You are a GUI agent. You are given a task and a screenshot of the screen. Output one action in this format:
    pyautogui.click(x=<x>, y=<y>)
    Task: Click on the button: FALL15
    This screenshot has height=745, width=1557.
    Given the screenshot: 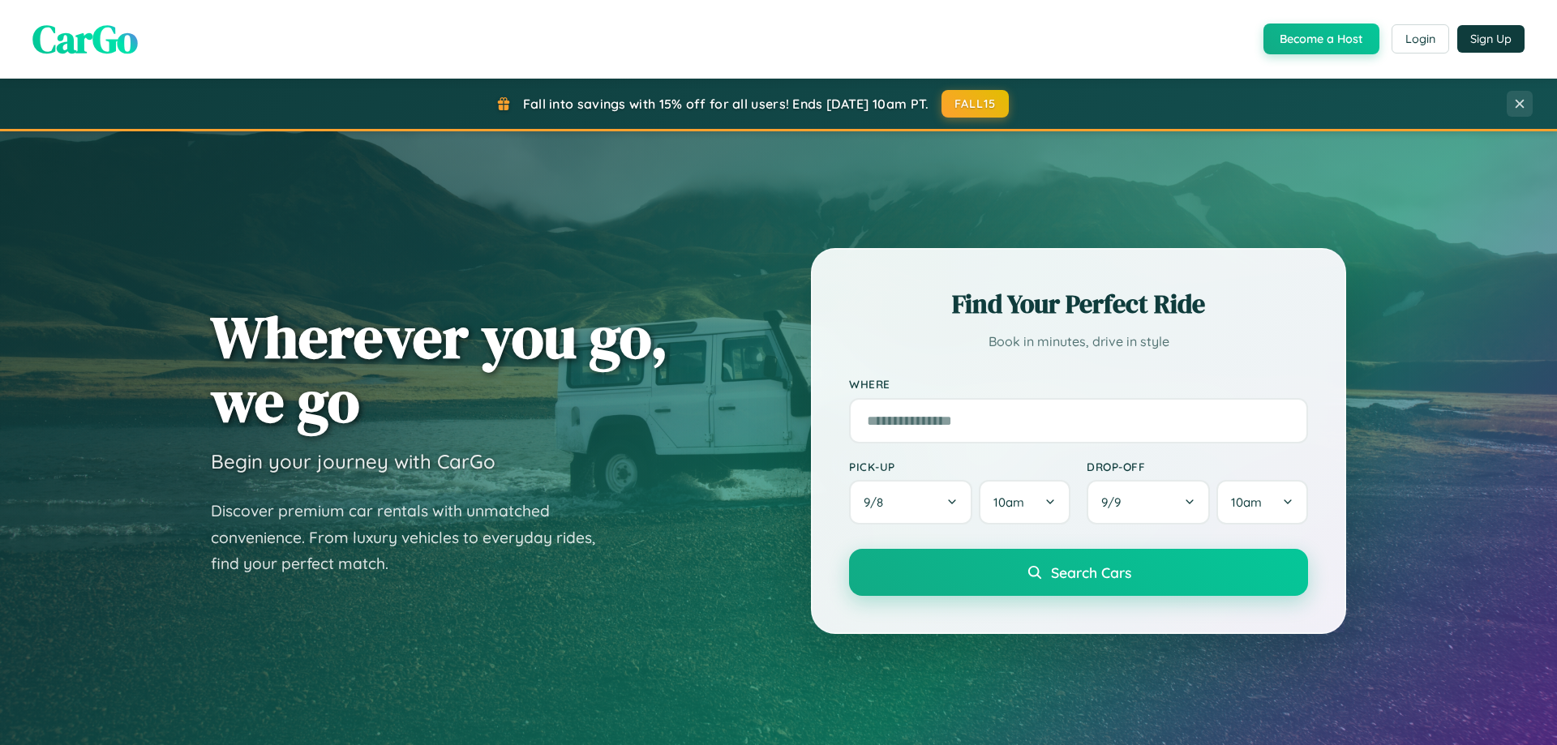 What is the action you would take?
    pyautogui.click(x=976, y=104)
    